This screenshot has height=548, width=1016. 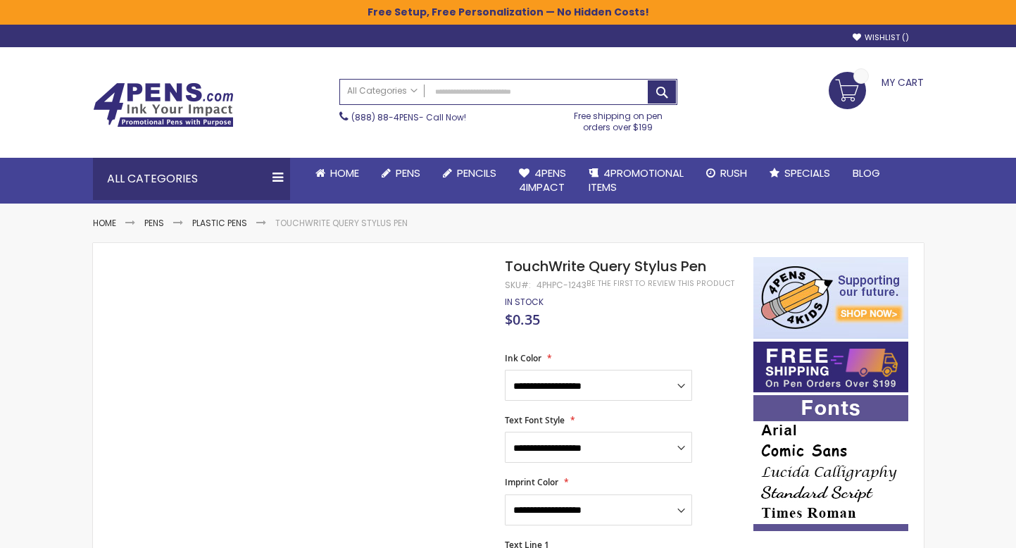 I want to click on img: font-personalization-examples, so click(x=831, y=463).